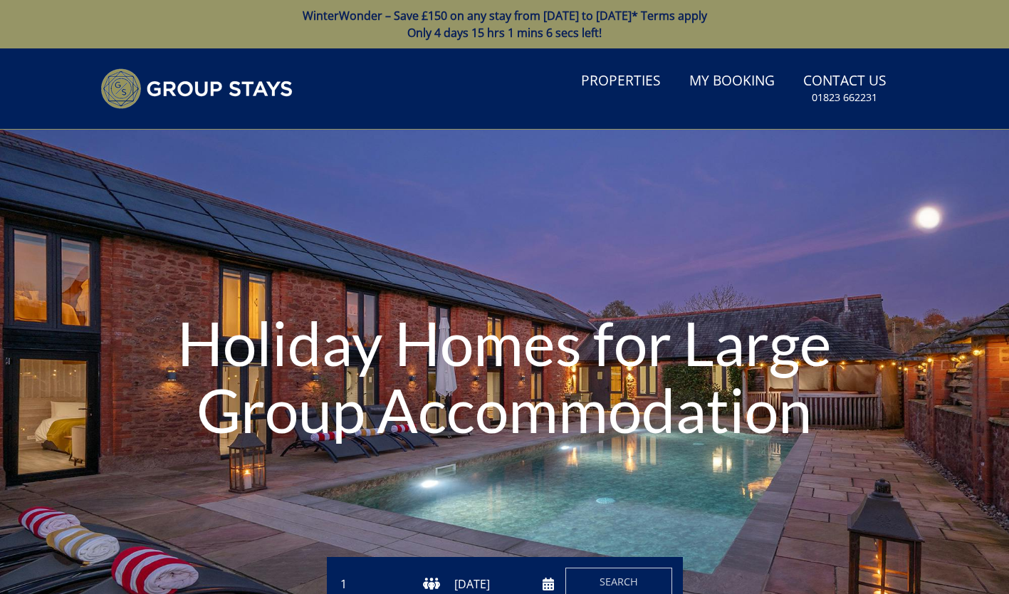  Describe the element at coordinates (504, 33) in the screenshot. I see `span: Only 4 days 15 hrs 1 mins 6 secs left!` at that location.